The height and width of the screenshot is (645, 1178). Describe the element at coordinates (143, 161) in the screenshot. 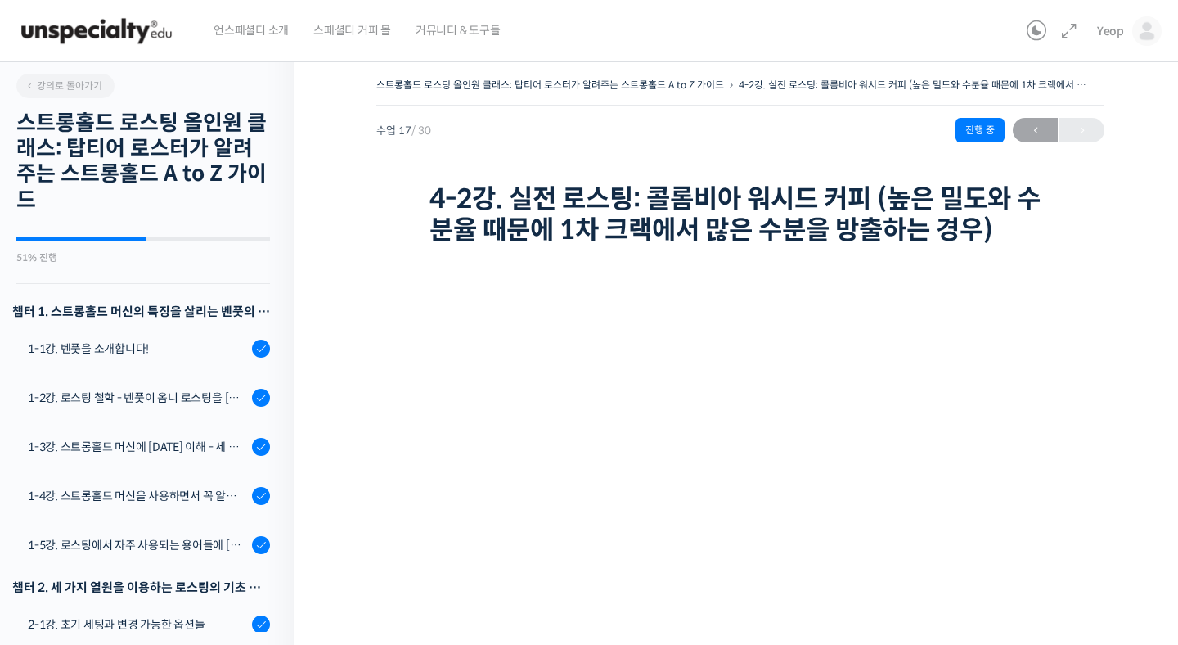

I see `h2: 스트롱홀드 로스팅 올인원 클래스: 탑티어 로스터가 알려주는 스트롱홀드 A to Z 가이드` at that location.